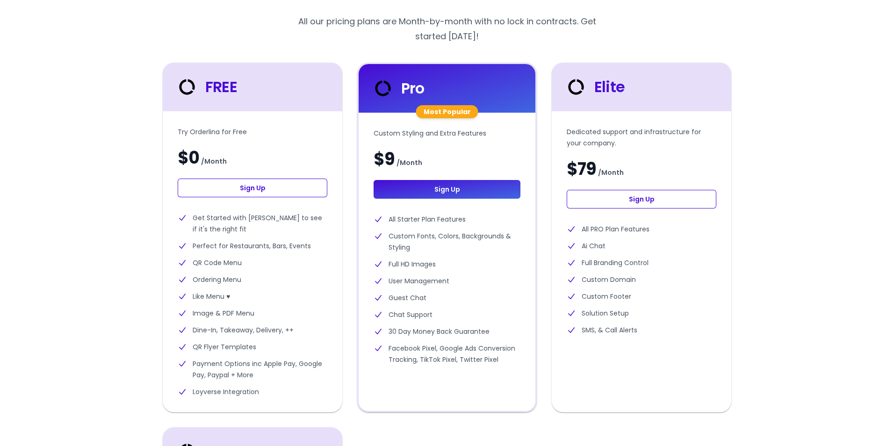 The width and height of the screenshot is (894, 446). I want to click on span: $0, so click(188, 158).